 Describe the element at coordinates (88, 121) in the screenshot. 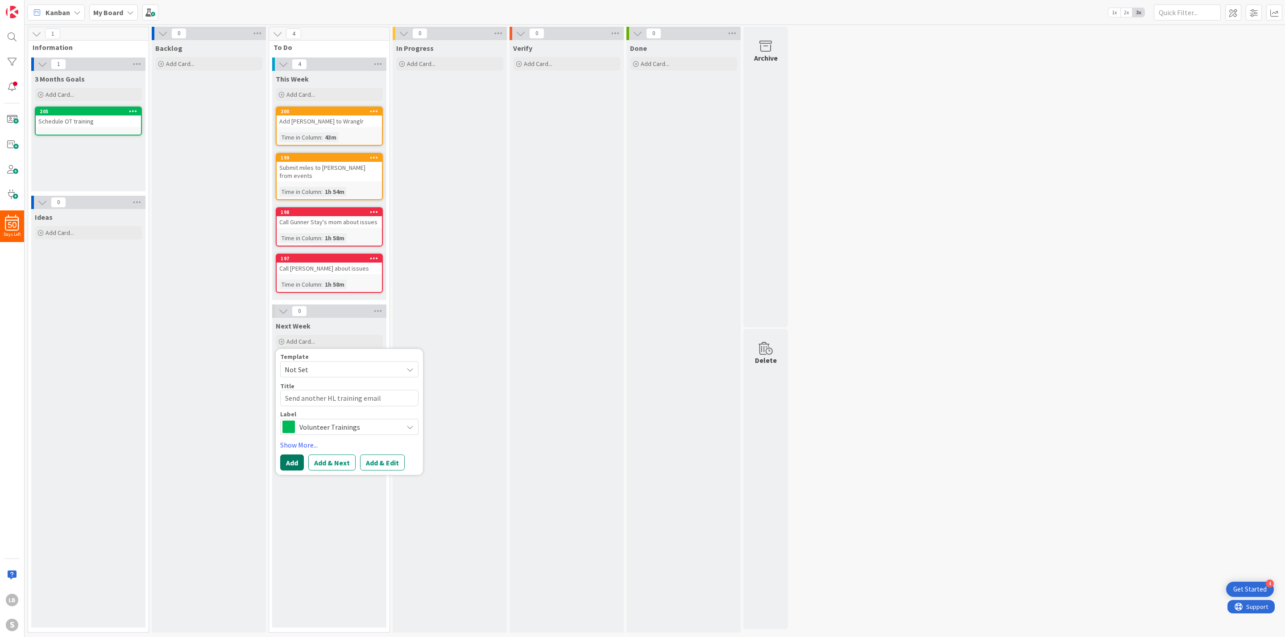

I see `div: Schedule OT training` at that location.